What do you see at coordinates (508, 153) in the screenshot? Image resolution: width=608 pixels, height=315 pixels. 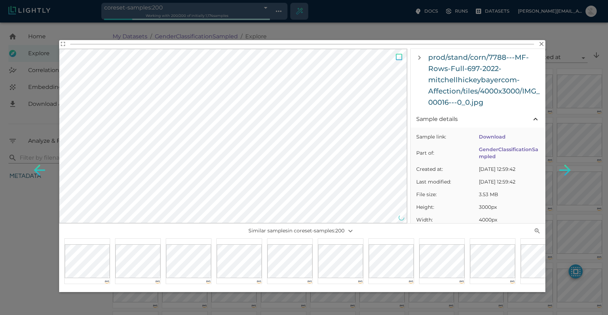 I see `a: GenderClassificationSampled` at bounding box center [508, 153].